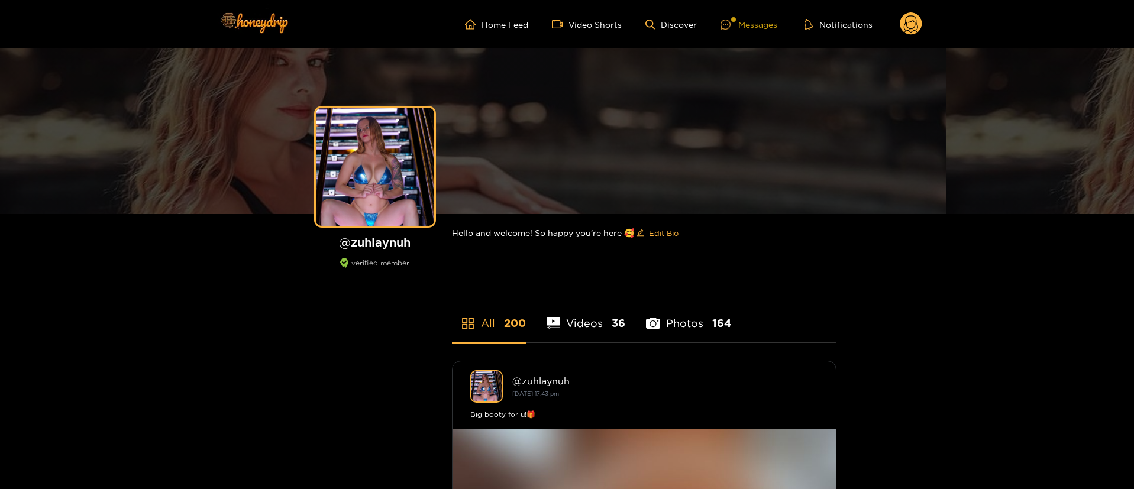  I want to click on li: All, so click(489, 316).